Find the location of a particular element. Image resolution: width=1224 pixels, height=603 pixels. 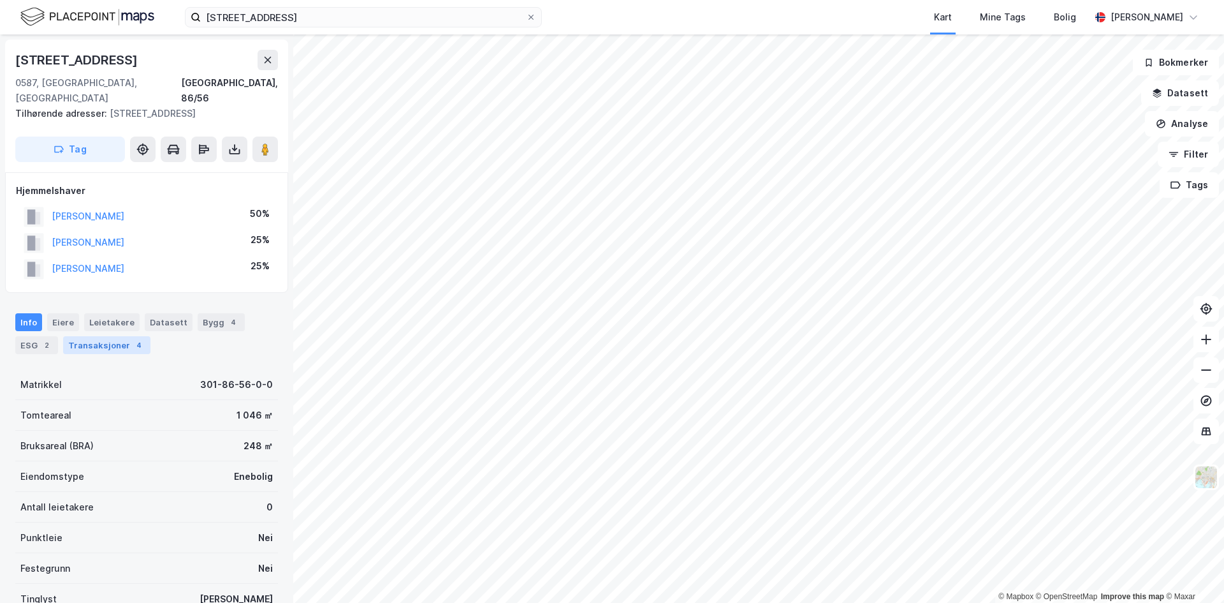

div: 2 is located at coordinates (47, 345).